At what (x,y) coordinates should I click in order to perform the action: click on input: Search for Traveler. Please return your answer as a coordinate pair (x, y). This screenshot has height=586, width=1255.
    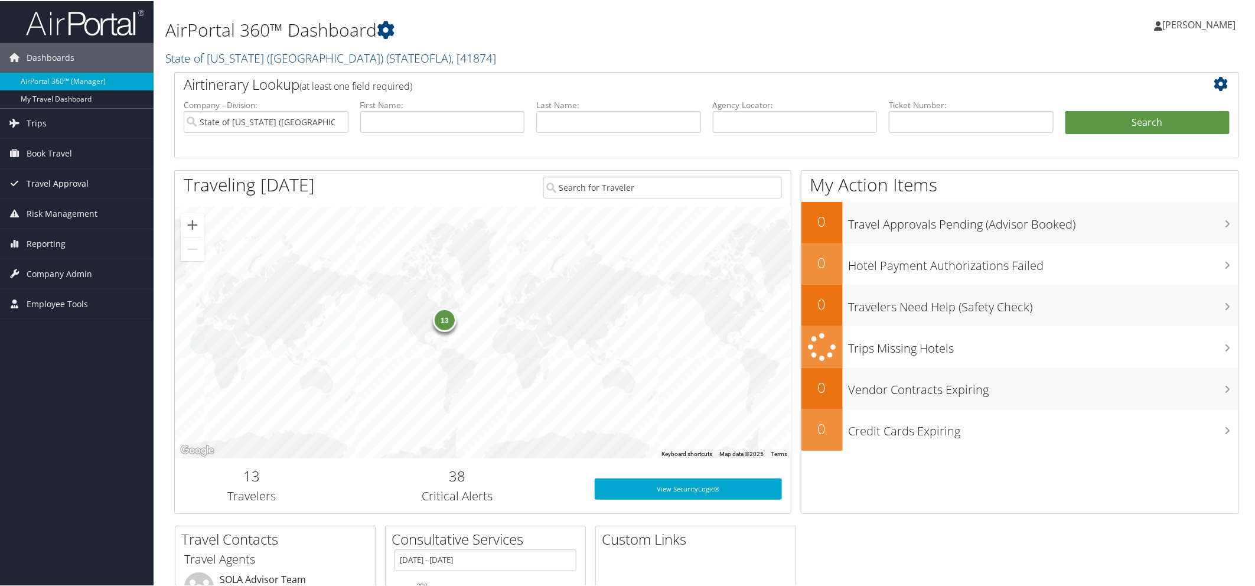
    Looking at the image, I should click on (662, 186).